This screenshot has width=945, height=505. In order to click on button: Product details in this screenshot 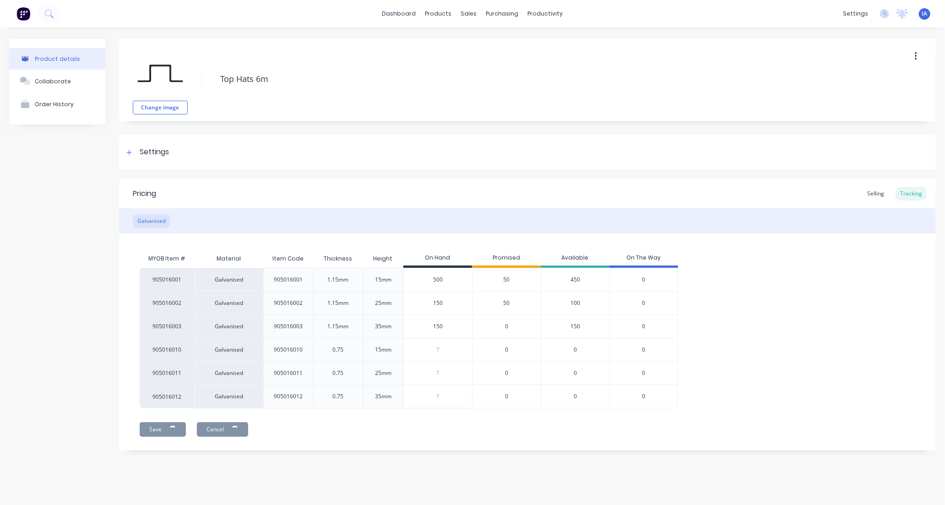, I will do `click(57, 59)`.